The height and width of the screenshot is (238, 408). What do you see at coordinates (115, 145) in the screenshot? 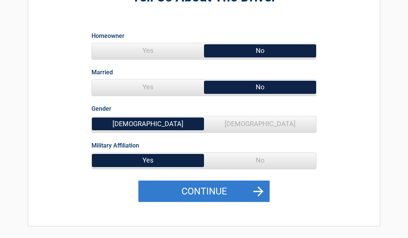
I see `label: Military Affiliation` at bounding box center [115, 145].